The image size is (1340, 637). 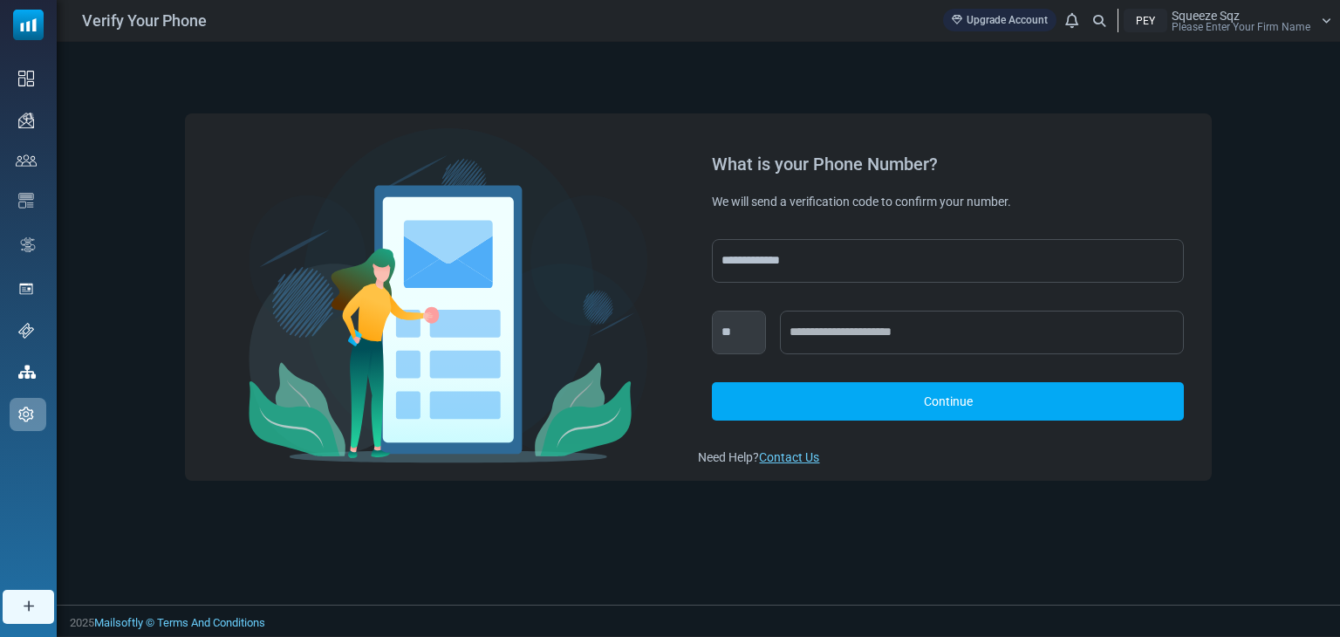 What do you see at coordinates (26, 289) in the screenshot?
I see `img: landing_pages.svg` at bounding box center [26, 289].